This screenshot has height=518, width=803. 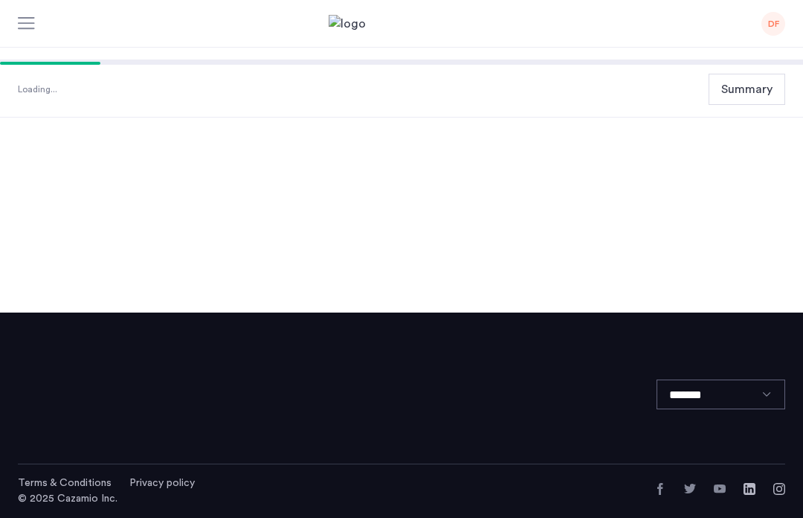 What do you see at coordinates (721, 394) in the screenshot?
I see `select: Language select` at bounding box center [721, 394].